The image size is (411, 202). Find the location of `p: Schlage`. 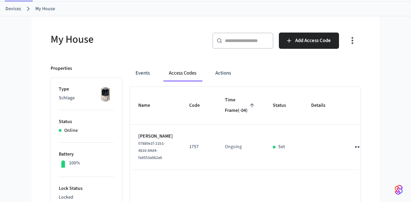

p: Schlage is located at coordinates (86, 98).